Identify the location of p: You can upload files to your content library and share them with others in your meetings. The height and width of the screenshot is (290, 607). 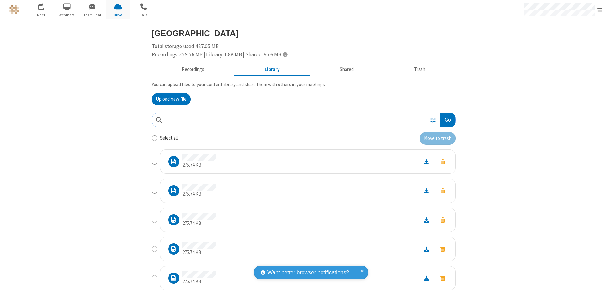
(304, 84).